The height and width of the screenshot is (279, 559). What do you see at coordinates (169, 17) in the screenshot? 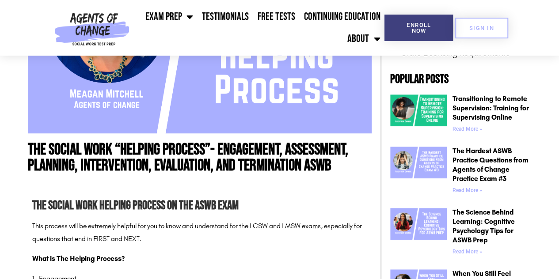
I see `a: Exam Prep` at bounding box center [169, 17].